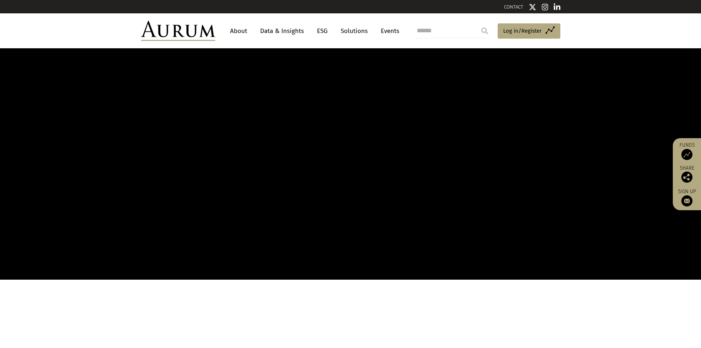 The height and width of the screenshot is (348, 701). Describe the element at coordinates (686, 197) in the screenshot. I see `a: Sign up` at that location.